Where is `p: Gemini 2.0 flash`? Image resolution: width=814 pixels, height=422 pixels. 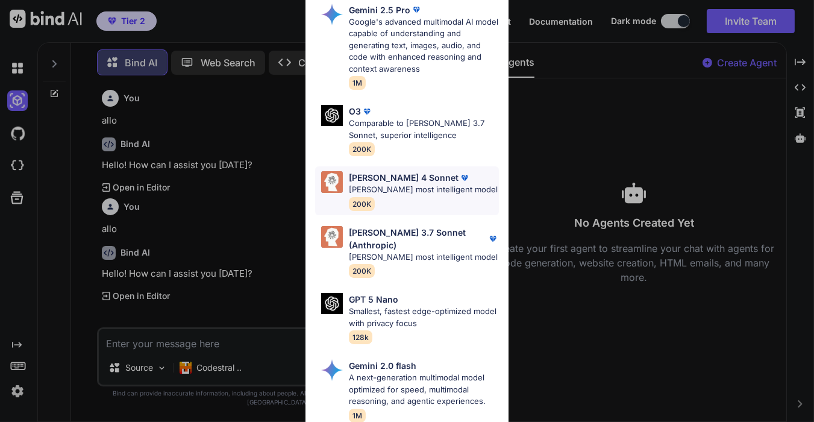
p: Gemini 2.0 flash is located at coordinates (382, 365).